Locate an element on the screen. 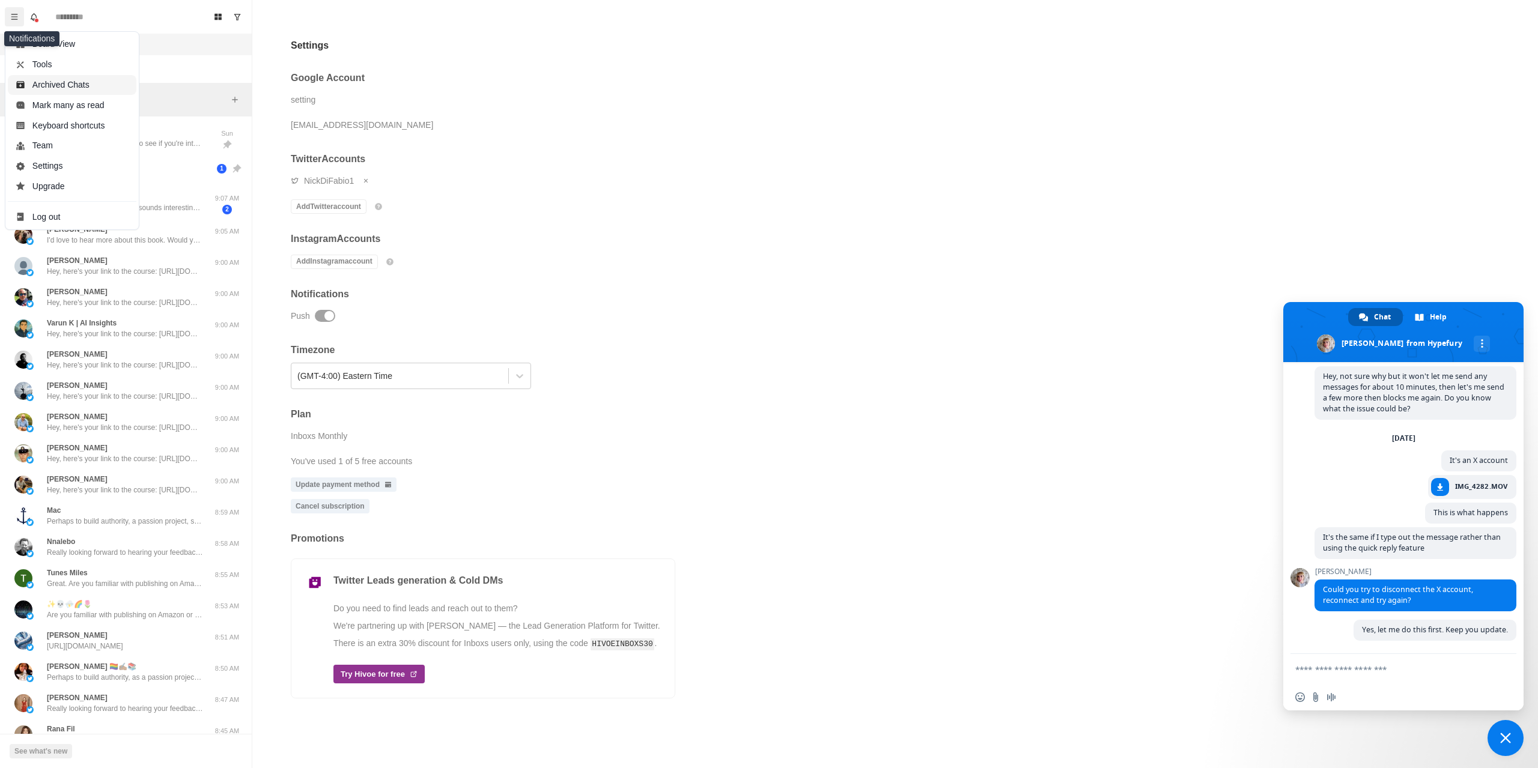 This screenshot has width=1538, height=768. button: Menu is located at coordinates (14, 17).